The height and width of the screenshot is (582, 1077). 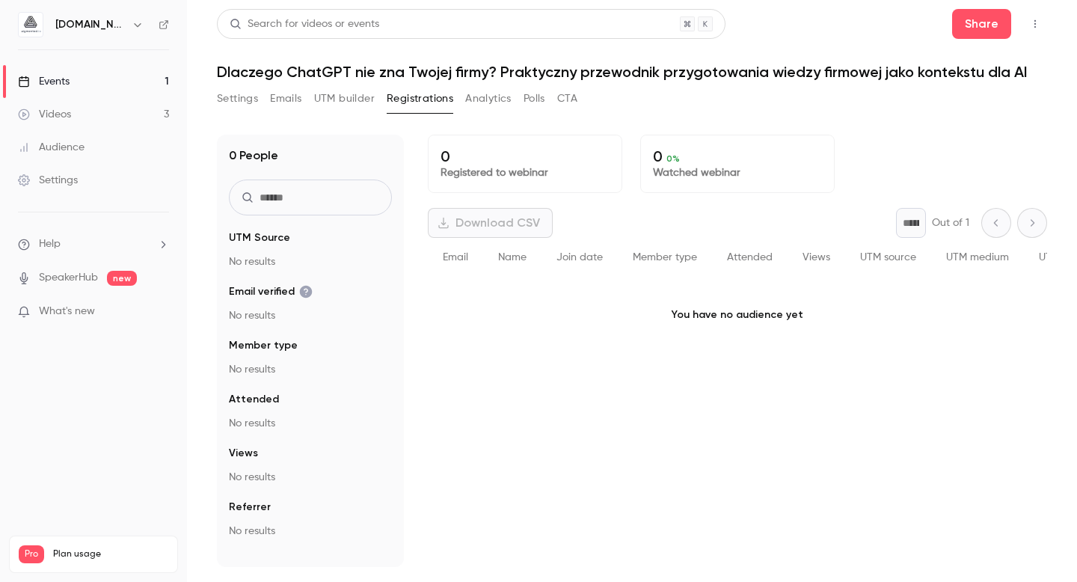 I want to click on p: You have no audience yet, so click(x=737, y=315).